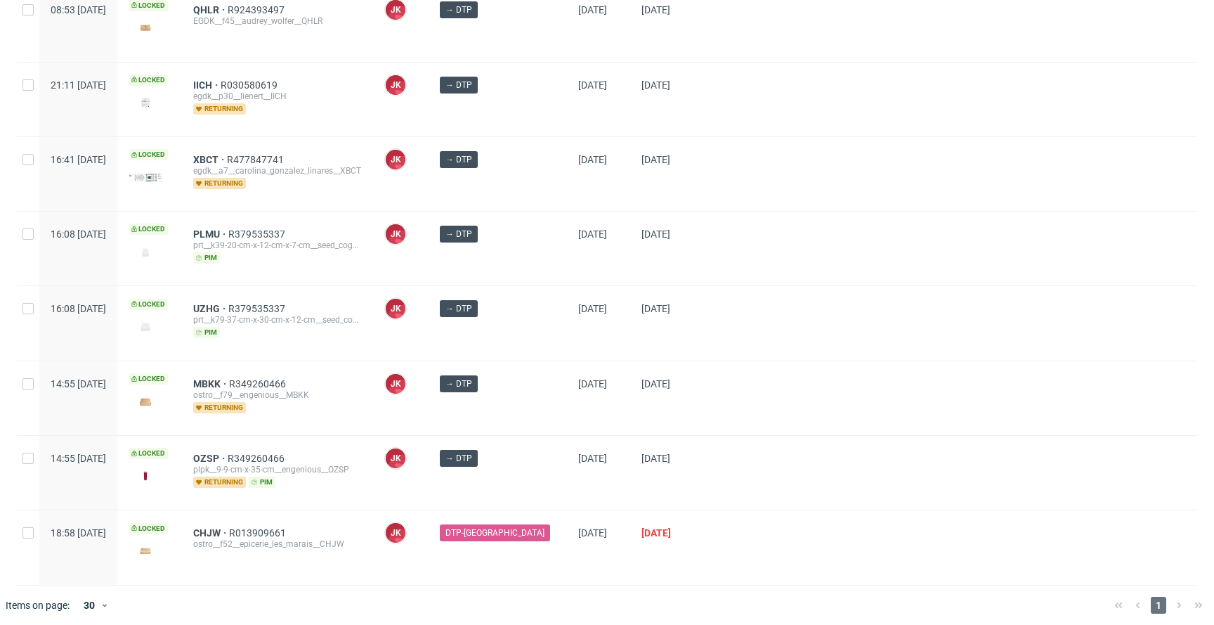 The height and width of the screenshot is (625, 1214). What do you see at coordinates (211, 384) in the screenshot?
I see `a: MBKK` at bounding box center [211, 384].